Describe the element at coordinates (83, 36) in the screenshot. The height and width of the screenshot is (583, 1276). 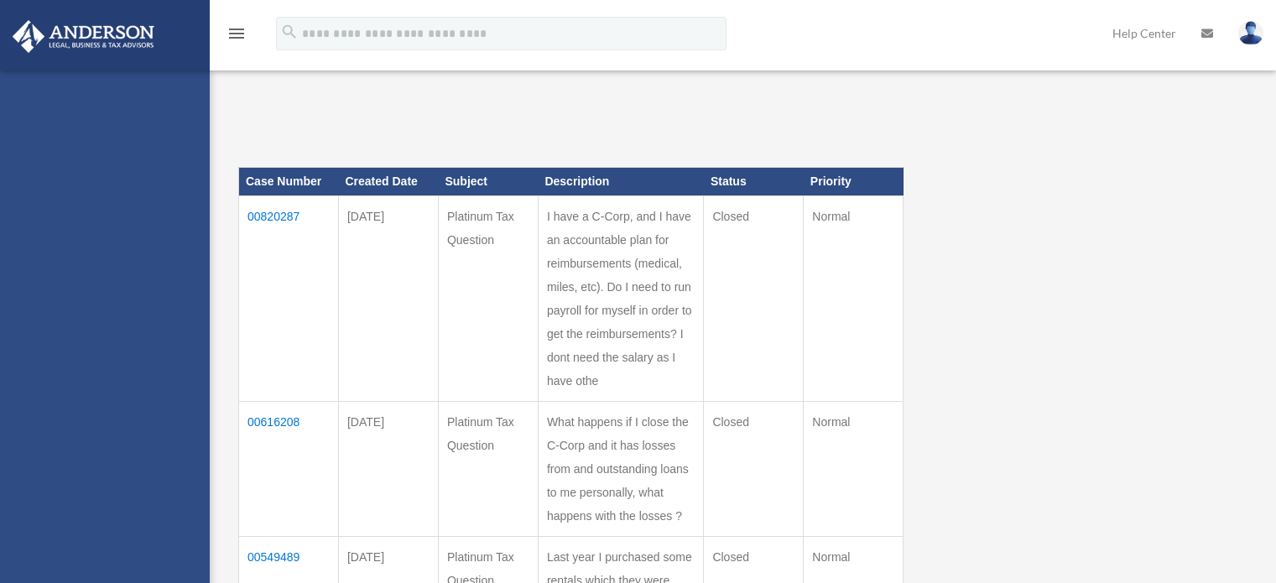
I see `img: Anderson Advisors Platinum Portal` at that location.